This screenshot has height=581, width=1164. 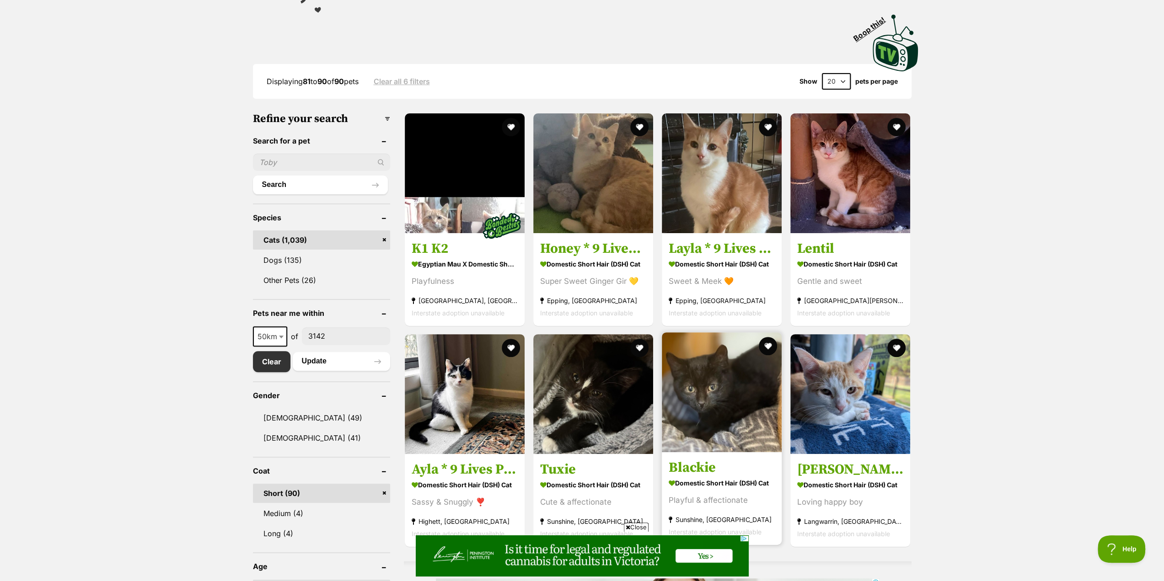 I want to click on a: Short (90), so click(x=321, y=493).